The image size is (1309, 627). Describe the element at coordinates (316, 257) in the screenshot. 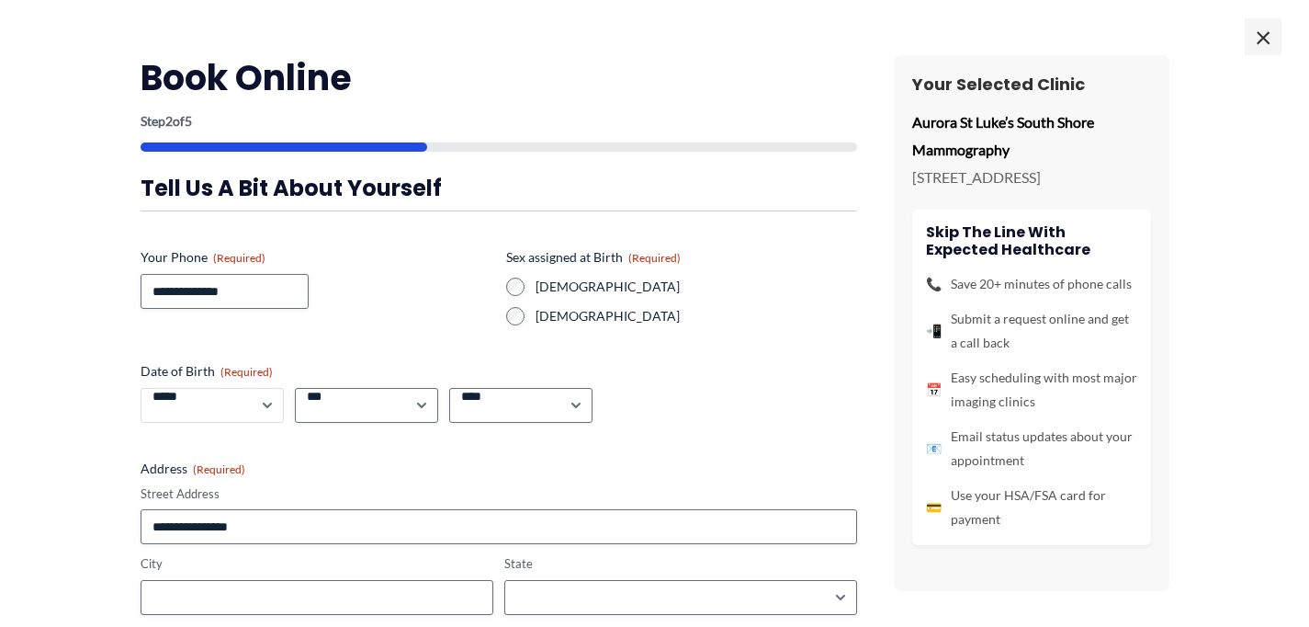

I see `label: Your Phone` at that location.